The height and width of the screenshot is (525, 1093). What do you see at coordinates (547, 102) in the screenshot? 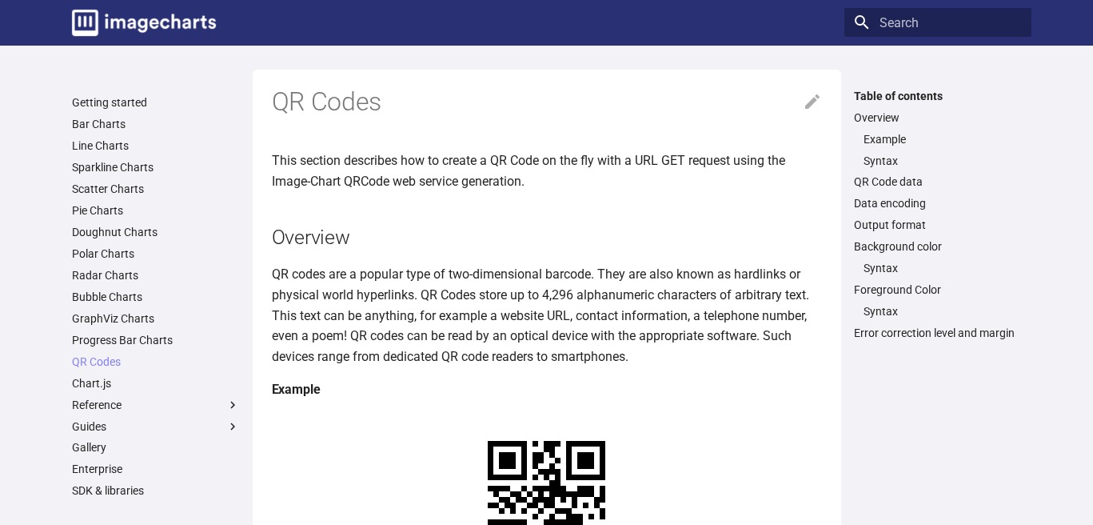
I see `h1: QR Codes` at bounding box center [547, 102].